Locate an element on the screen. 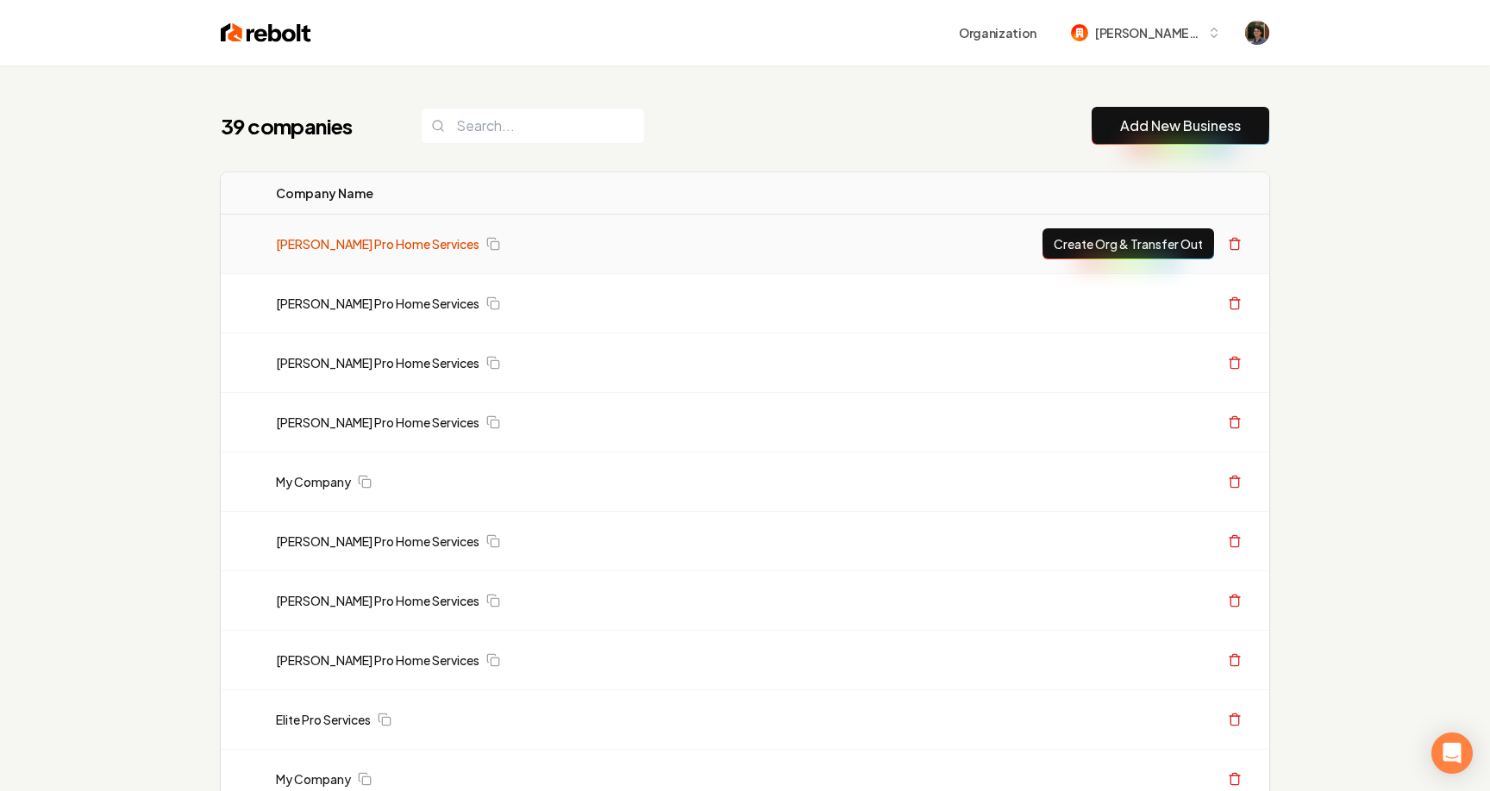 Image resolution: width=1490 pixels, height=791 pixels. th: Company Name is located at coordinates (519, 193).